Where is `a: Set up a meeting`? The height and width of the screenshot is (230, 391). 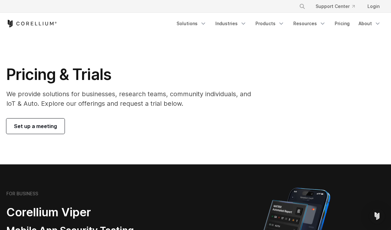 a: Set up a meeting is located at coordinates (35, 126).